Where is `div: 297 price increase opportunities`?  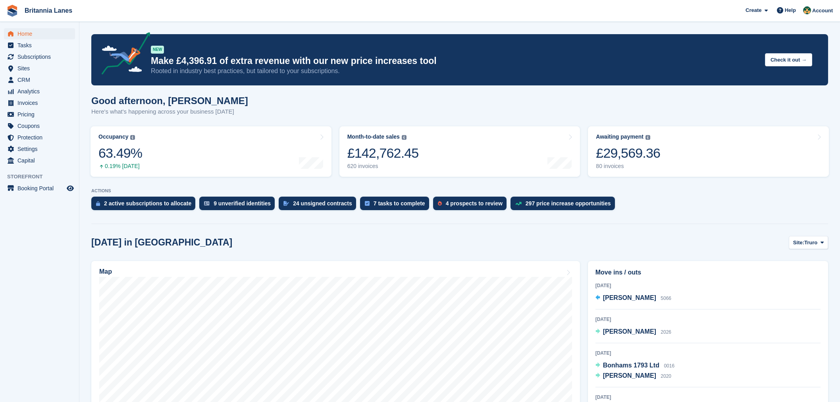
div: 297 price increase opportunities is located at coordinates (568, 203).